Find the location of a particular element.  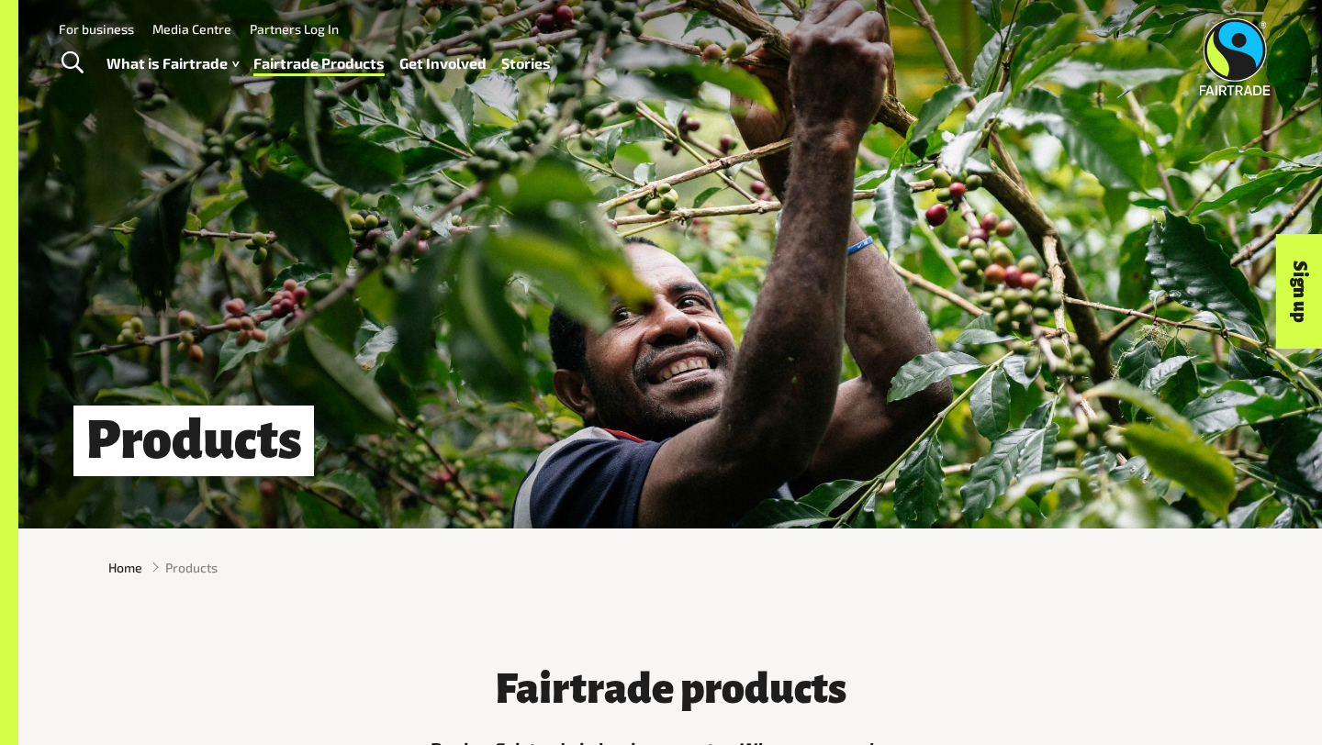

span: Products is located at coordinates (191, 567).